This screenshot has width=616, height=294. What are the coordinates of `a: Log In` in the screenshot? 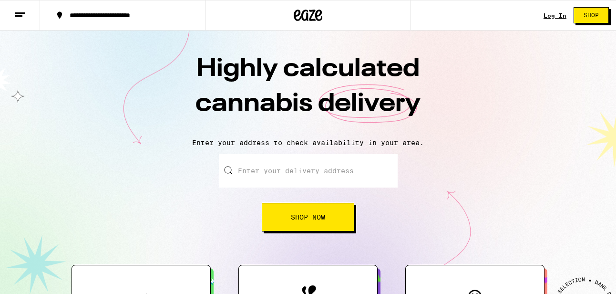 It's located at (555, 15).